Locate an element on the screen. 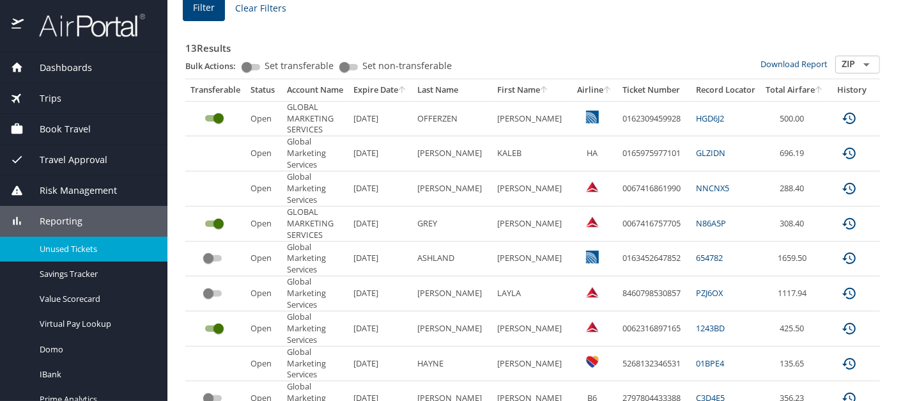 Image resolution: width=903 pixels, height=401 pixels. span: Reporting is located at coordinates (53, 221).